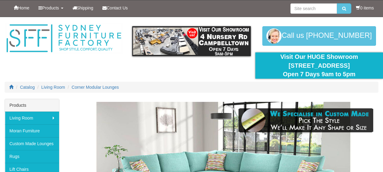 This screenshot has height=172, width=383. Describe the element at coordinates (95, 87) in the screenshot. I see `span: Corner Modular Lounges` at that location.